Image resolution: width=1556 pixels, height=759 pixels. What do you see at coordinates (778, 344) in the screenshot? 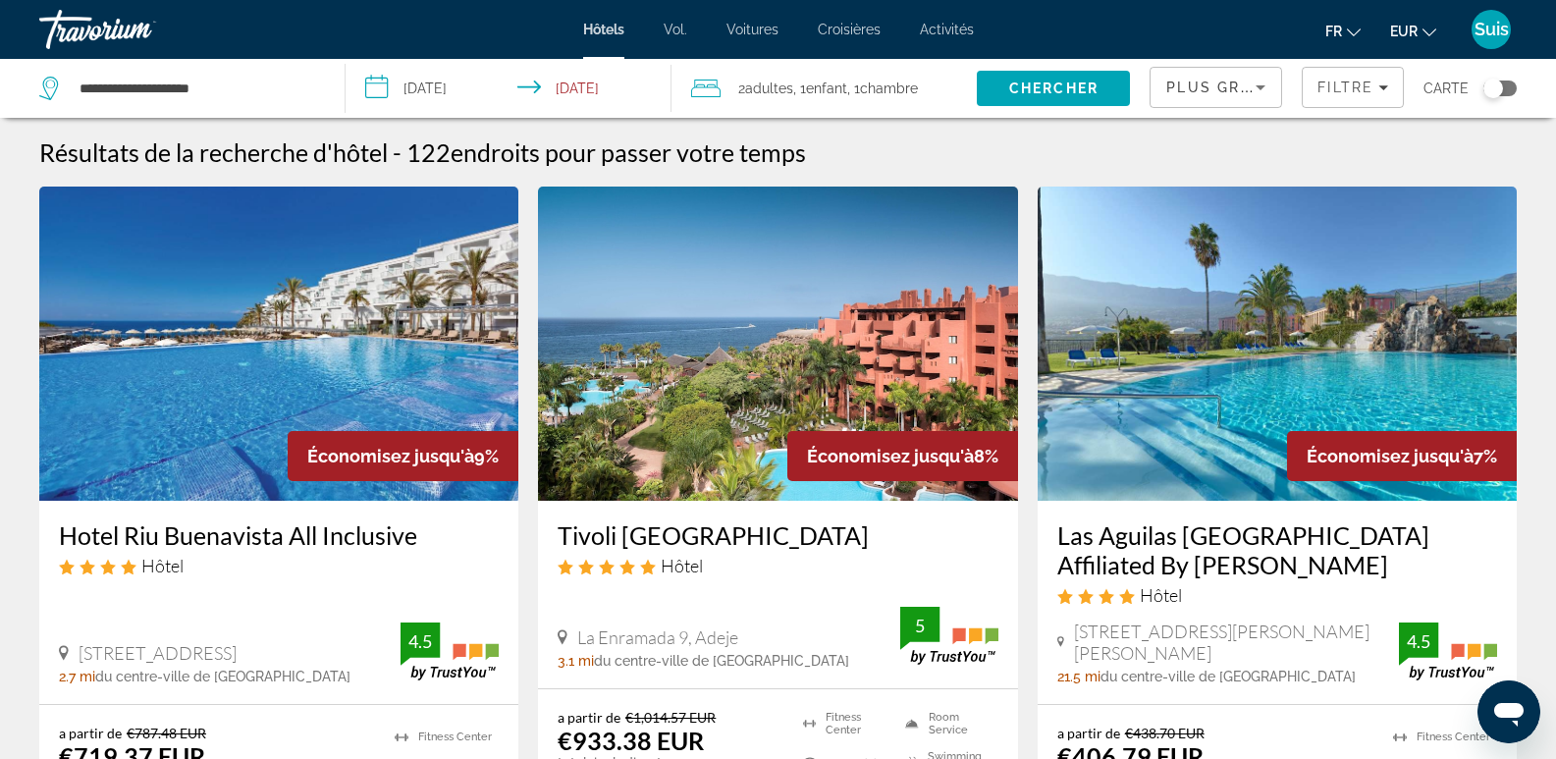
I see `img: Tivoli La Caleta Tenerife Resort` at bounding box center [778, 344].